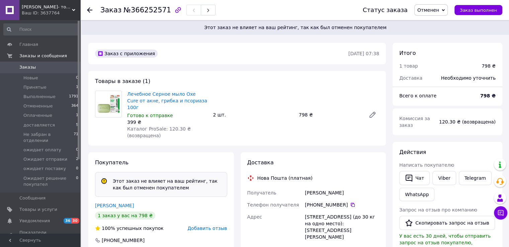 Image resolution: width=509 pixels, height=247 pixels. Describe the element at coordinates (41, 29) in the screenshot. I see `input: Поиск` at that location.